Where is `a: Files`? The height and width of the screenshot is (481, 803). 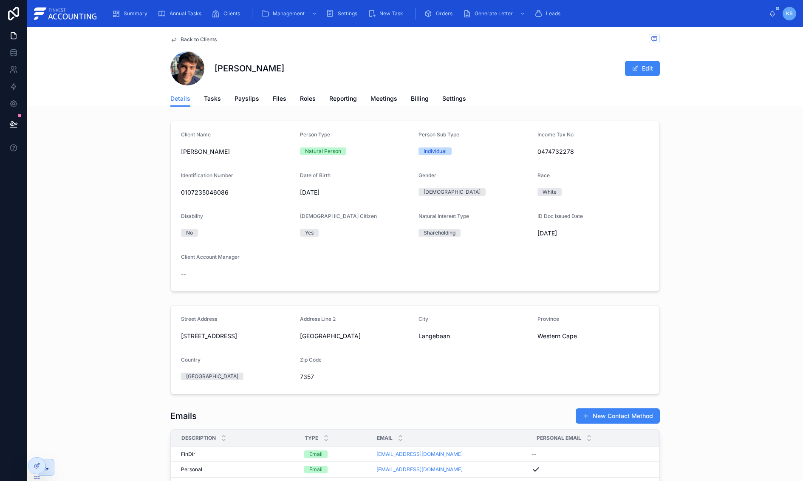
a: Files is located at coordinates (280, 99).